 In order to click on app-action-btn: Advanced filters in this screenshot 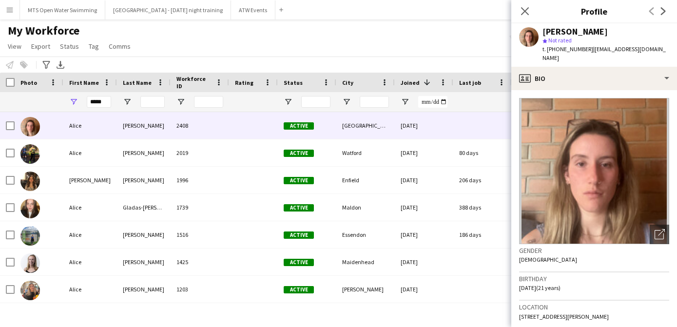, I will do `click(46, 65)`.